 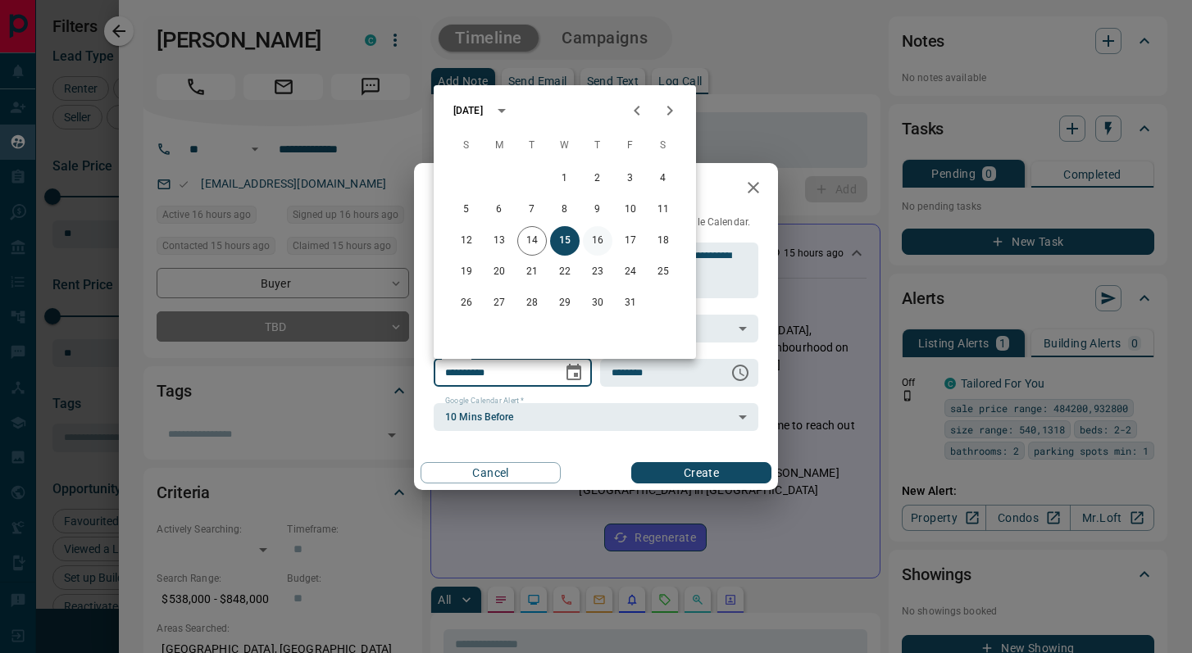 What do you see at coordinates (565, 303) in the screenshot?
I see `button: 29` at bounding box center [565, 303].